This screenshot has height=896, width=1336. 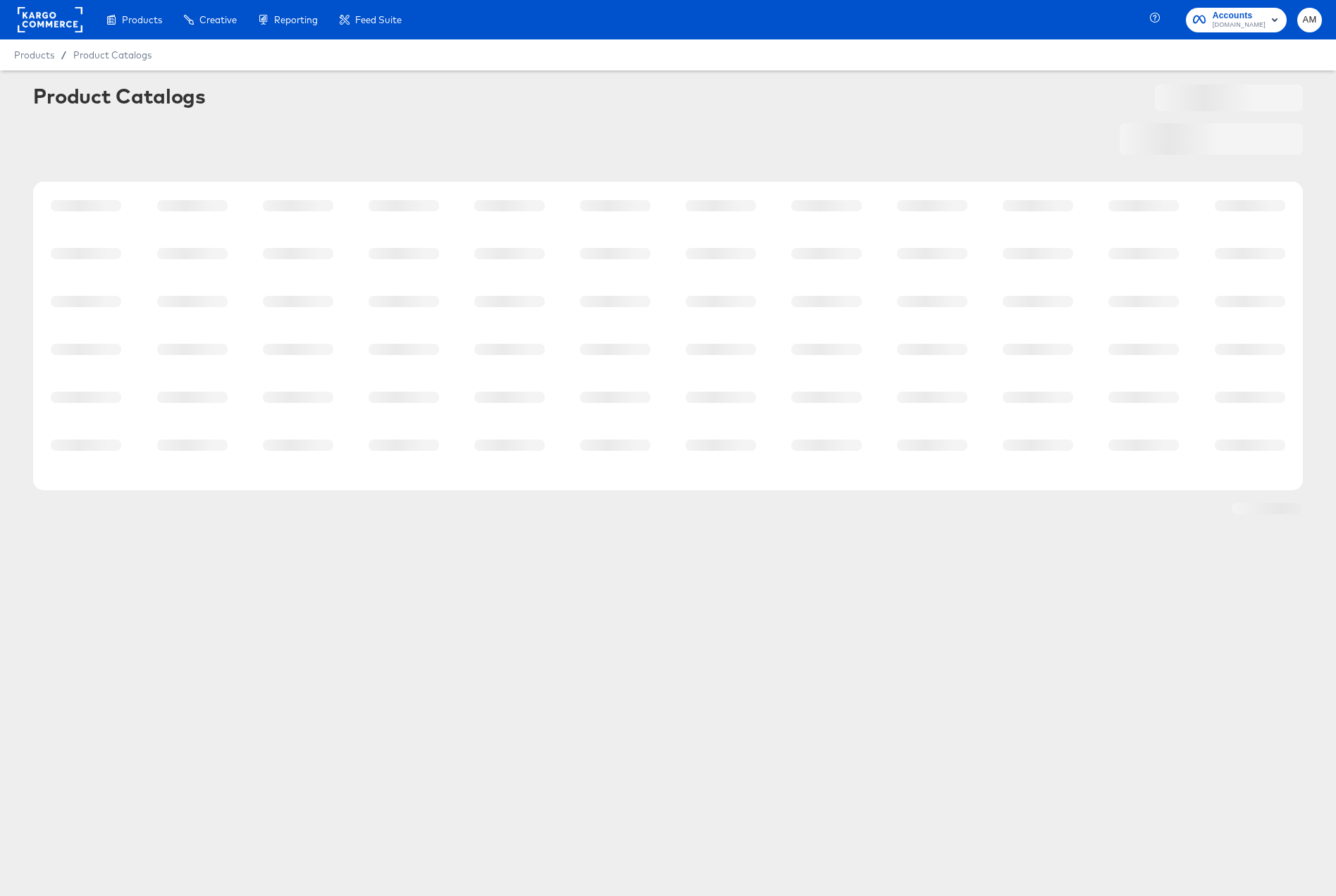 I want to click on span: Feed Suite, so click(x=378, y=19).